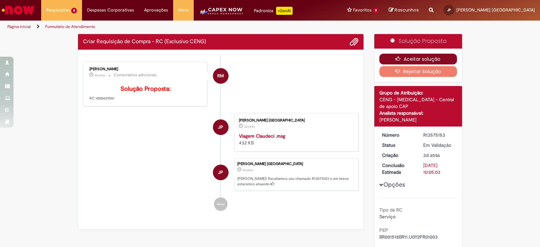 This screenshot has height=247, width=540. I want to click on small: Comentários adicionais, so click(135, 75).